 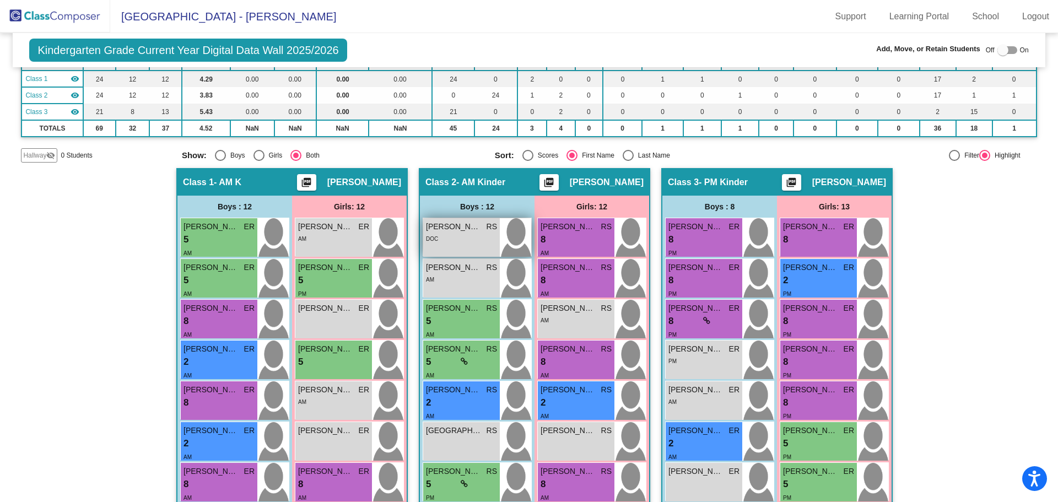 What do you see at coordinates (36, 79) in the screenshot?
I see `span: Class 1` at bounding box center [36, 79].